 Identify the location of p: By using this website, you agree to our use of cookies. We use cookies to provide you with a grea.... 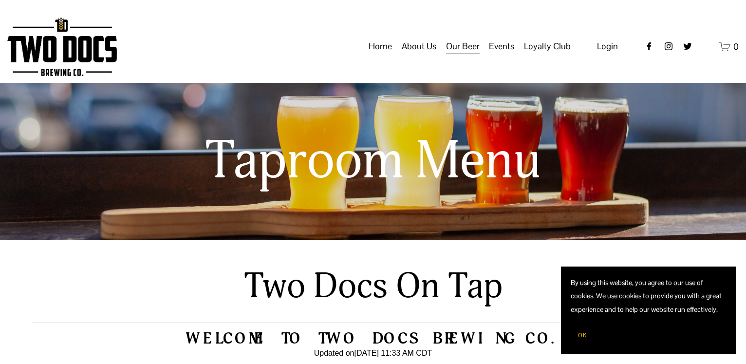
(648, 296).